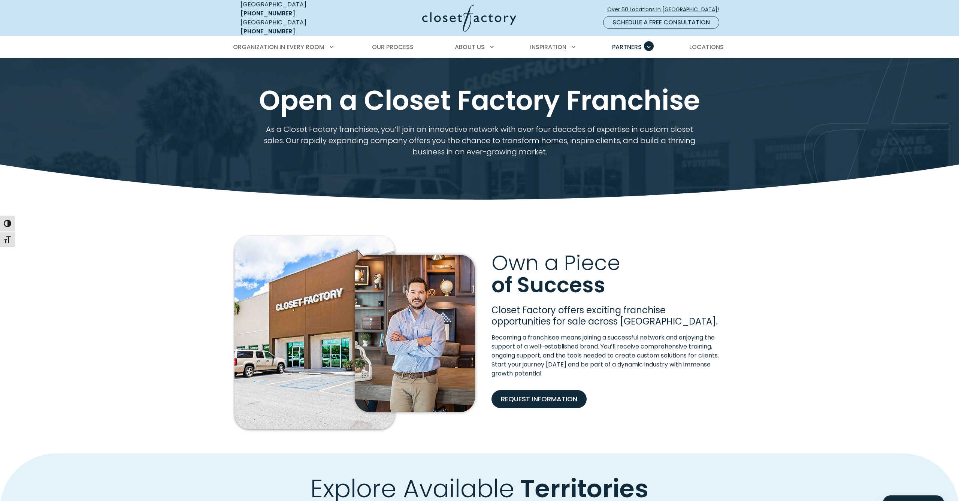 This screenshot has width=959, height=501. What do you see at coordinates (539, 399) in the screenshot?
I see `a: Request Information` at bounding box center [539, 399].